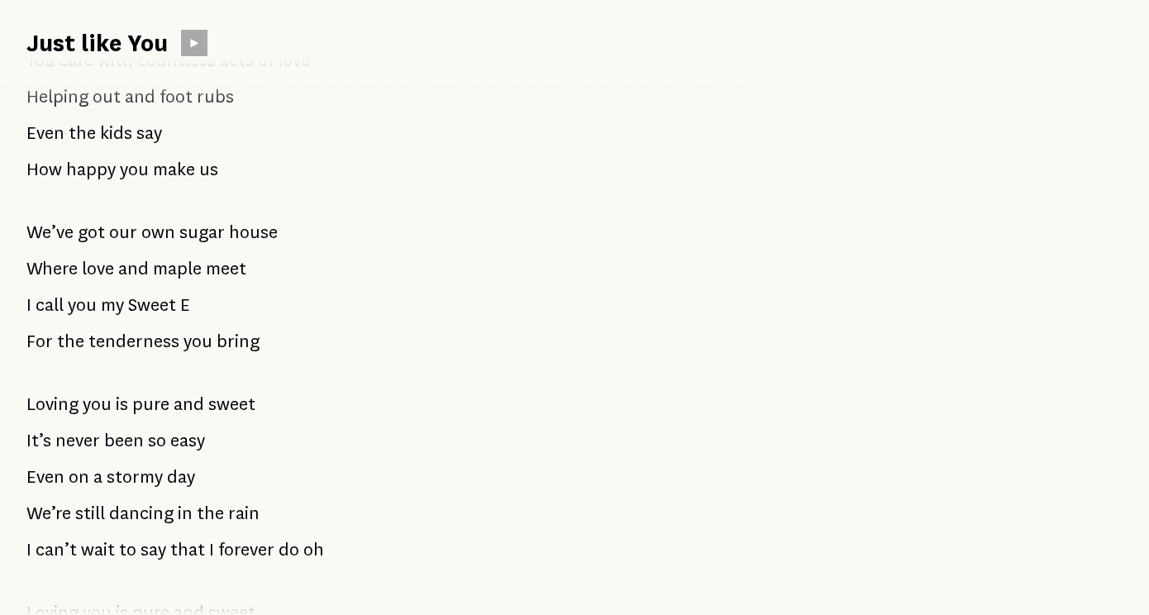 This screenshot has height=615, width=1149. I want to click on h1: Just like You, so click(97, 43).